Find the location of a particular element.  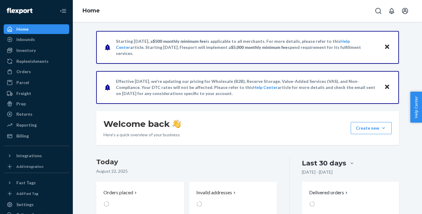

p: Here’s a quick overview of your business is located at coordinates (142, 135).